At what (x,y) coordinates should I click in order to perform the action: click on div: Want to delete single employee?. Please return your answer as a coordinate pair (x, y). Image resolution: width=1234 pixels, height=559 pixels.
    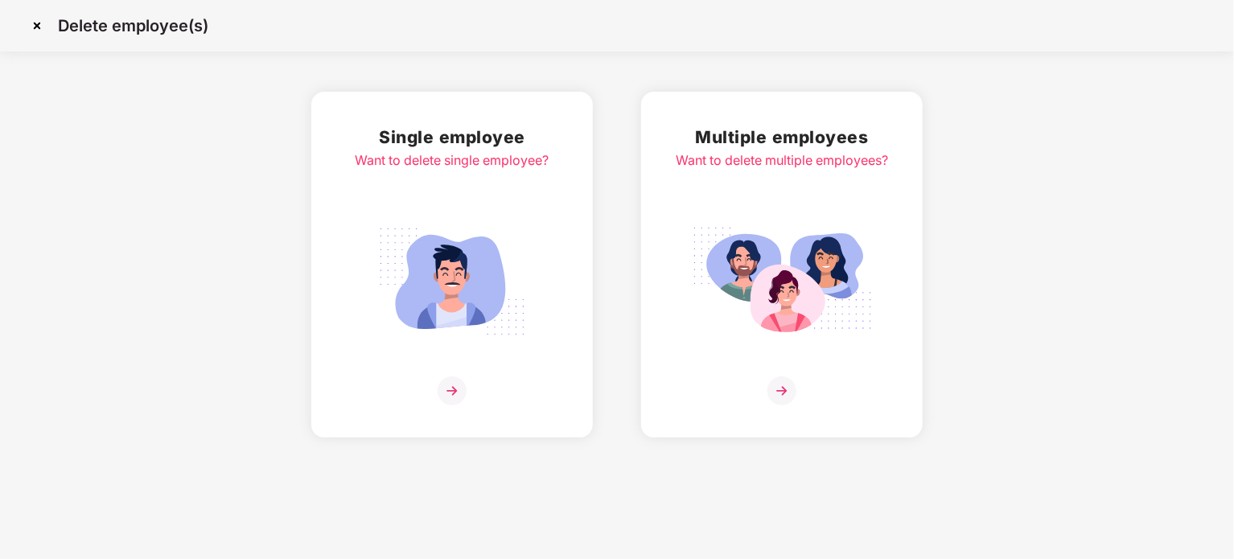
    Looking at the image, I should click on (452, 160).